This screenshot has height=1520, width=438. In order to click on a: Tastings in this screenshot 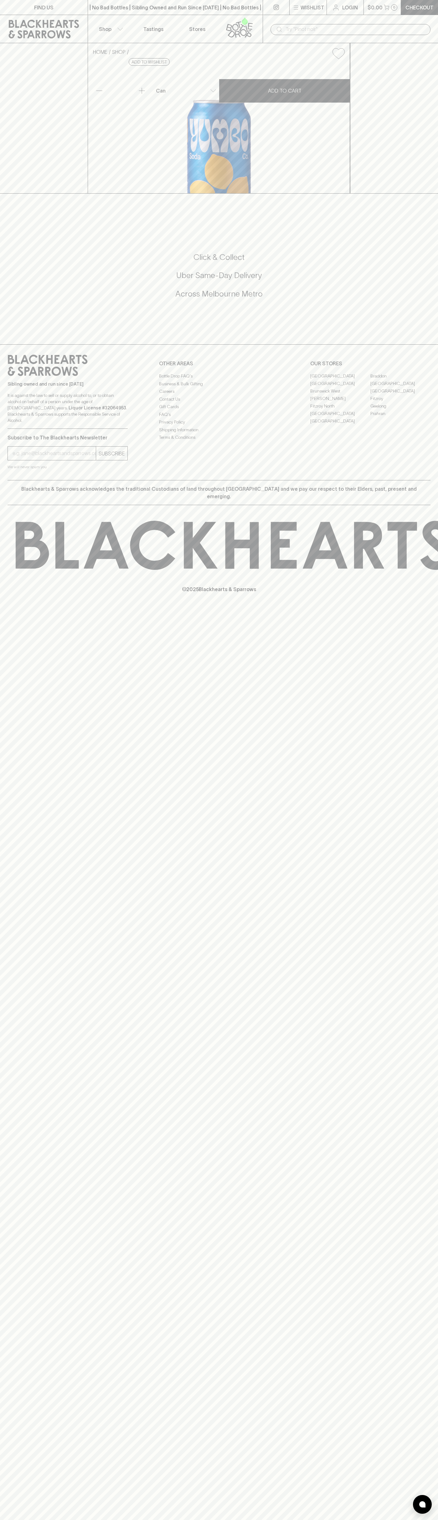, I will do `click(153, 29)`.